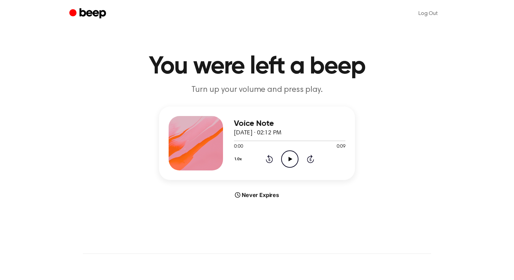 The width and height of the screenshot is (514, 280). What do you see at coordinates (88, 14) in the screenshot?
I see `a: Beep` at bounding box center [88, 14].